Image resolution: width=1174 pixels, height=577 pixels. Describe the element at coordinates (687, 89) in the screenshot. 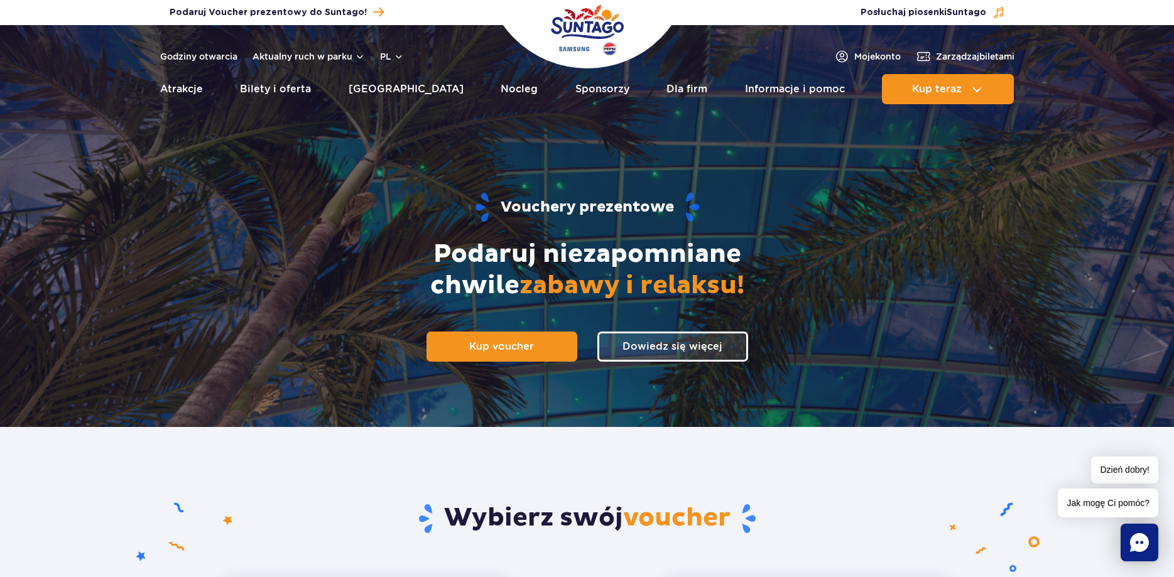

I see `a: Dla firm` at that location.